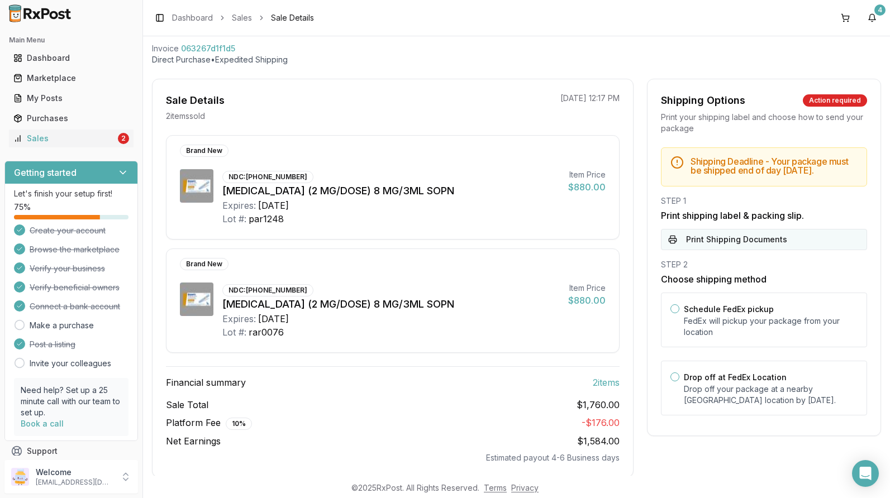 The image size is (890, 498). I want to click on a: Book a call, so click(42, 423).